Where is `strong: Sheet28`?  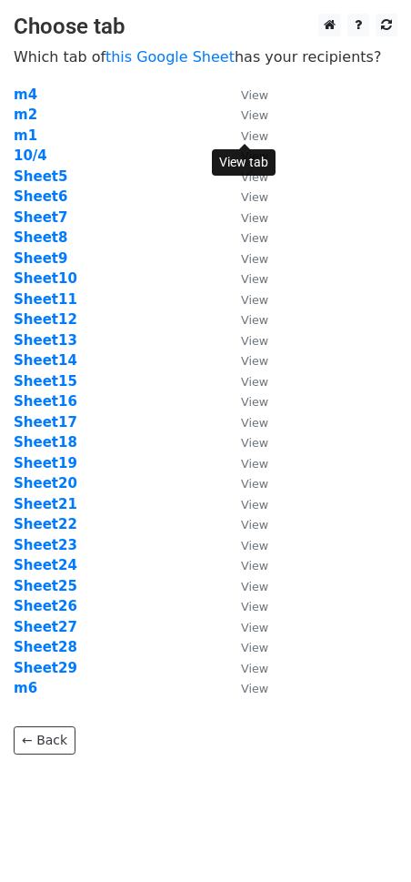
strong: Sheet28 is located at coordinates (45, 647).